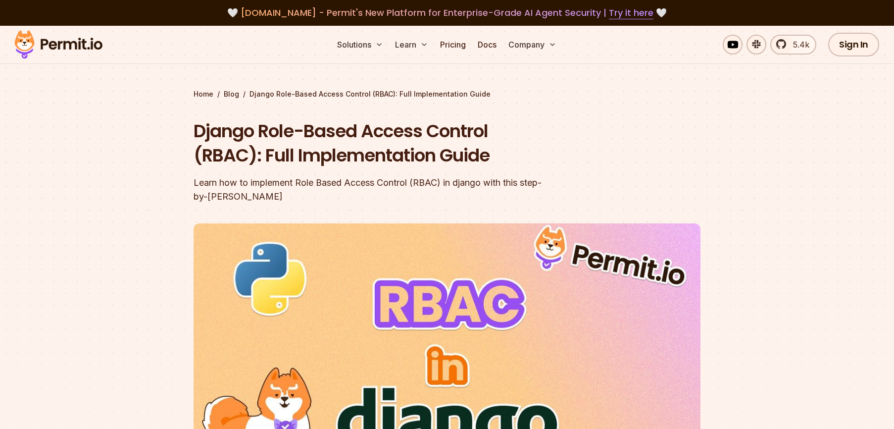 The image size is (894, 429). Describe the element at coordinates (453, 45) in the screenshot. I see `a: Pricing` at that location.